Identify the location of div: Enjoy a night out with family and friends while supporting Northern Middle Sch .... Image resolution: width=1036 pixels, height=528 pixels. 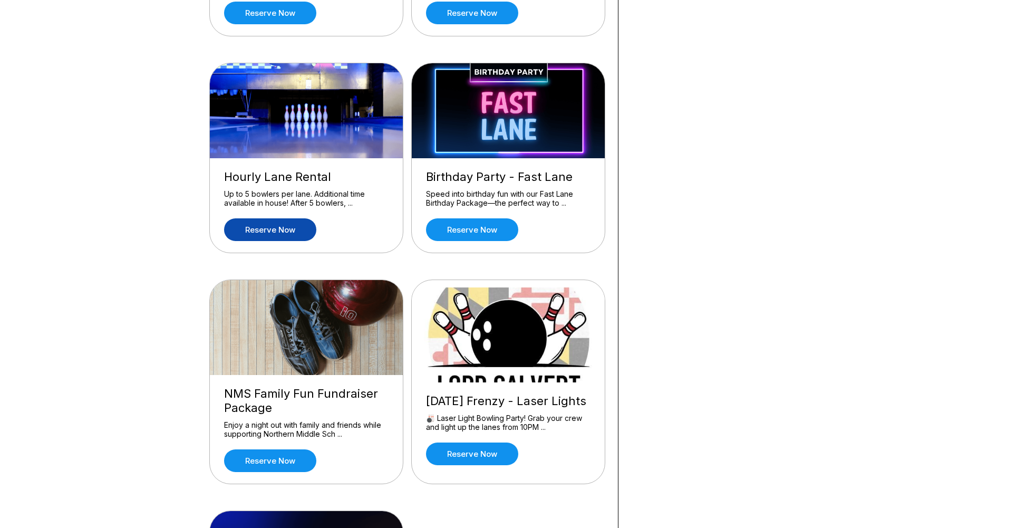
(306, 429).